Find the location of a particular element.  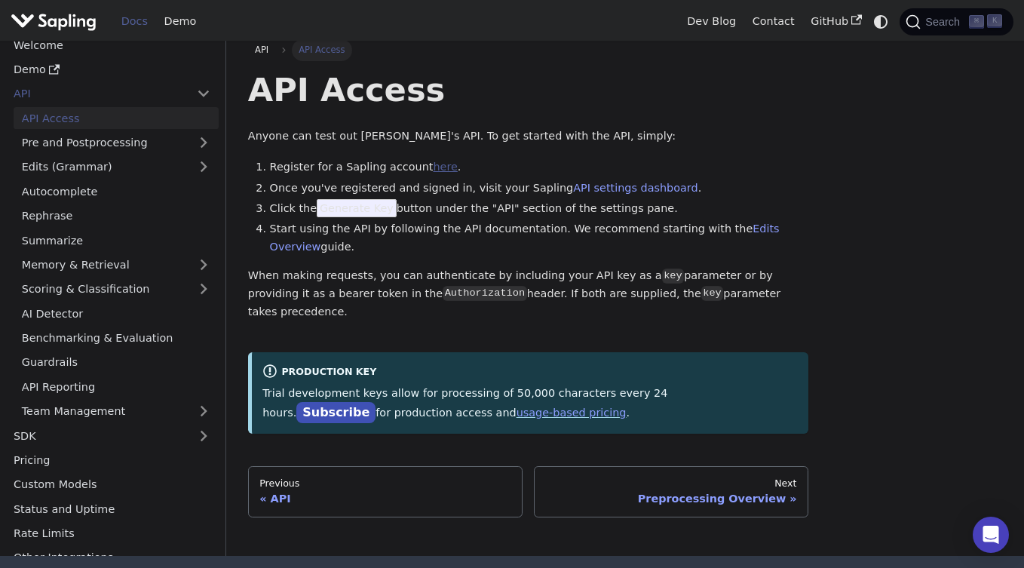

div: Preprocessing Overview is located at coordinates (671, 498).